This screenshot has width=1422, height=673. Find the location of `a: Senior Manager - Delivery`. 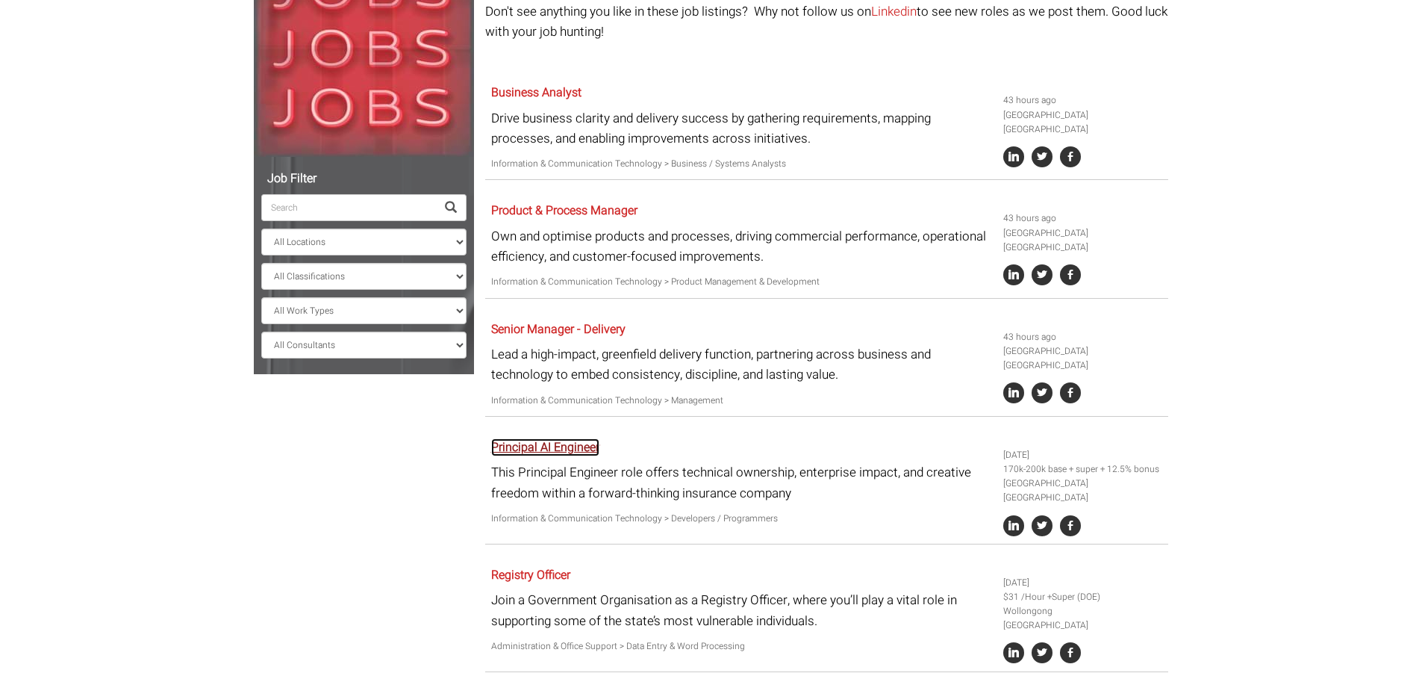

a: Senior Manager - Delivery is located at coordinates (558, 329).